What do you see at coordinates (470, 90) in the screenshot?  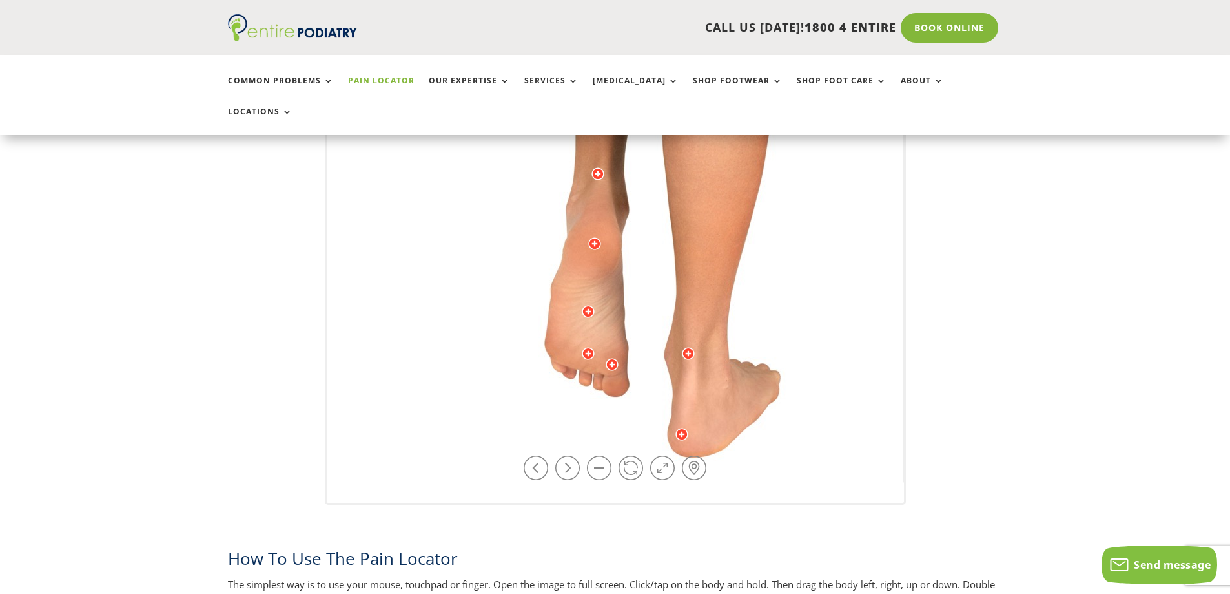 I see `a: Our Expertise` at bounding box center [470, 90].